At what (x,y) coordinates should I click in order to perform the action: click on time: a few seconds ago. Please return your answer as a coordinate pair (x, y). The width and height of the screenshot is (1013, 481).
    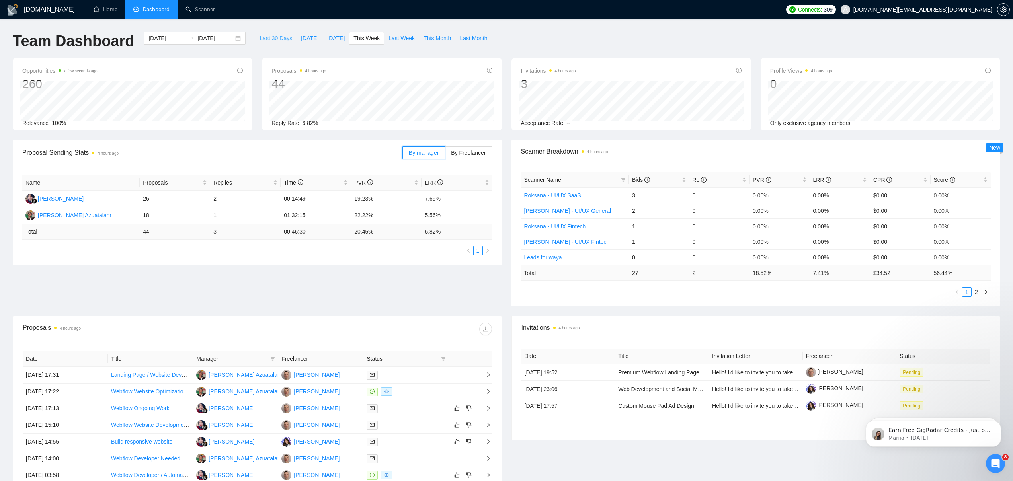
    Looking at the image, I should click on (80, 71).